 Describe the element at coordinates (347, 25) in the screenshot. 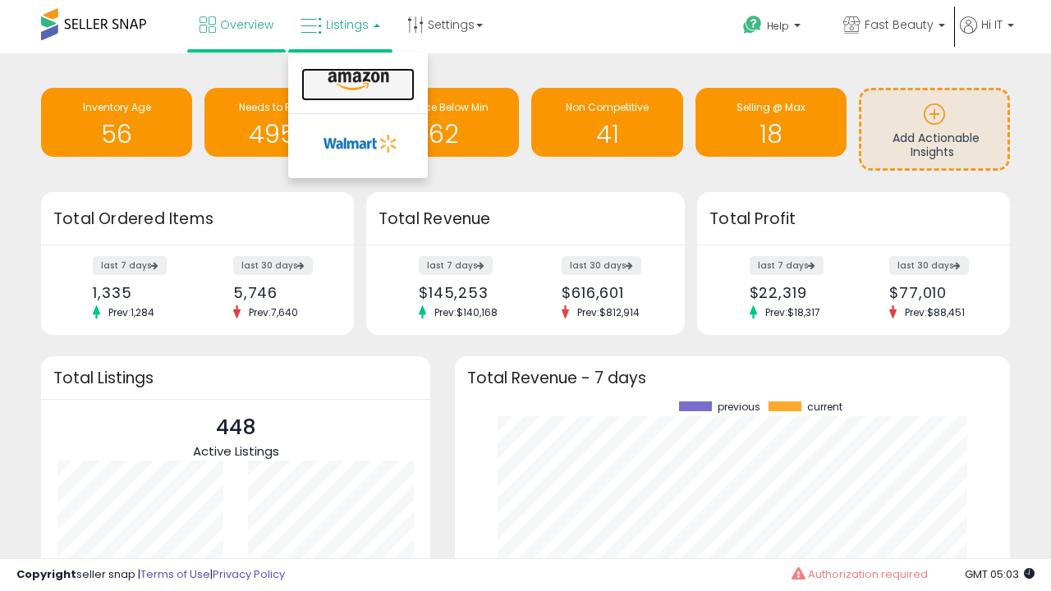

I see `span: Listings` at that location.